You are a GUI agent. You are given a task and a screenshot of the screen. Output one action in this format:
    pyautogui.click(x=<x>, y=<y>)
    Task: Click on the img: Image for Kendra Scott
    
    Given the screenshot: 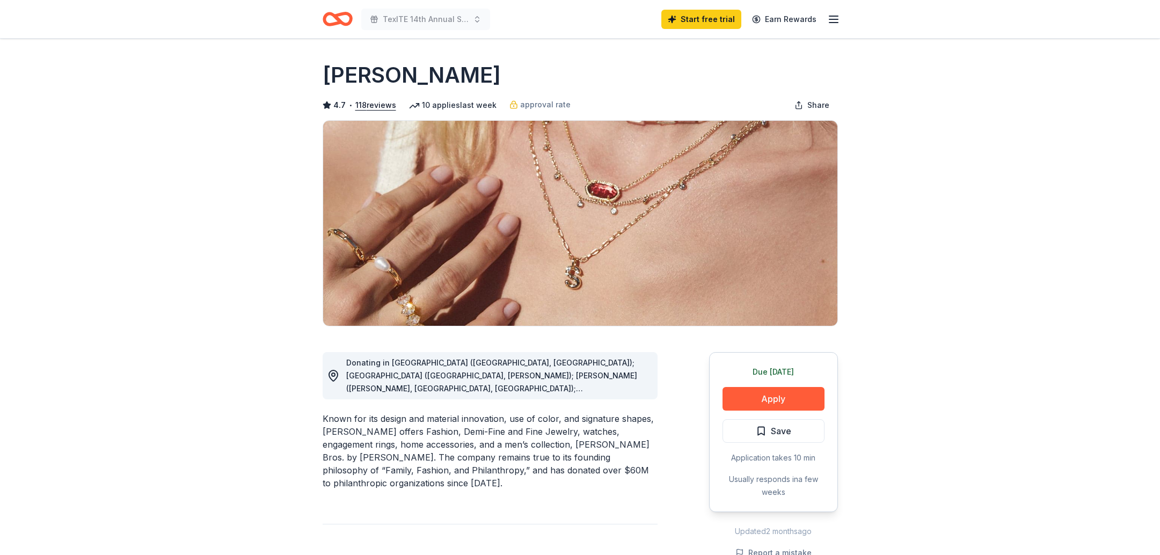 What is the action you would take?
    pyautogui.click(x=580, y=223)
    